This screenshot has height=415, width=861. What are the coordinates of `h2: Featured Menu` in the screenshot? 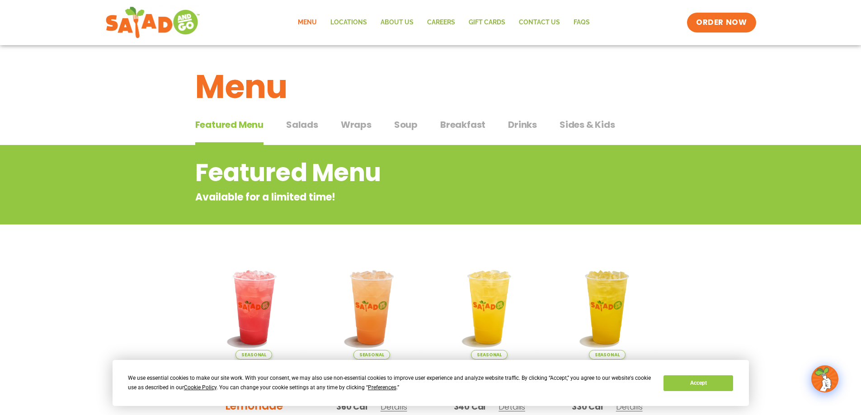 It's located at (394, 173).